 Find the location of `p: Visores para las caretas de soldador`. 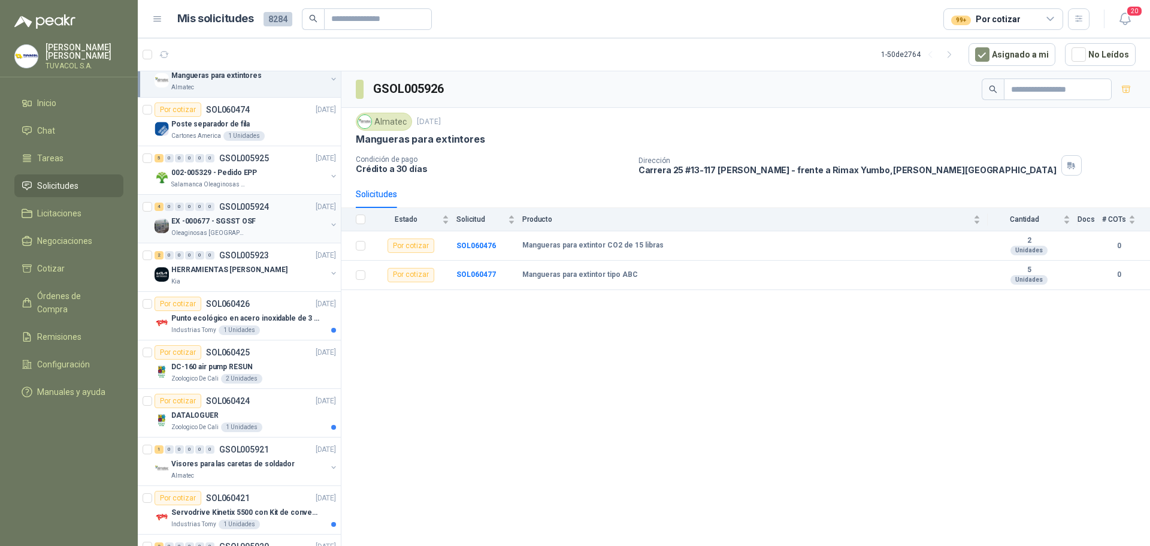

p: Visores para las caretas de soldador is located at coordinates (233, 464).